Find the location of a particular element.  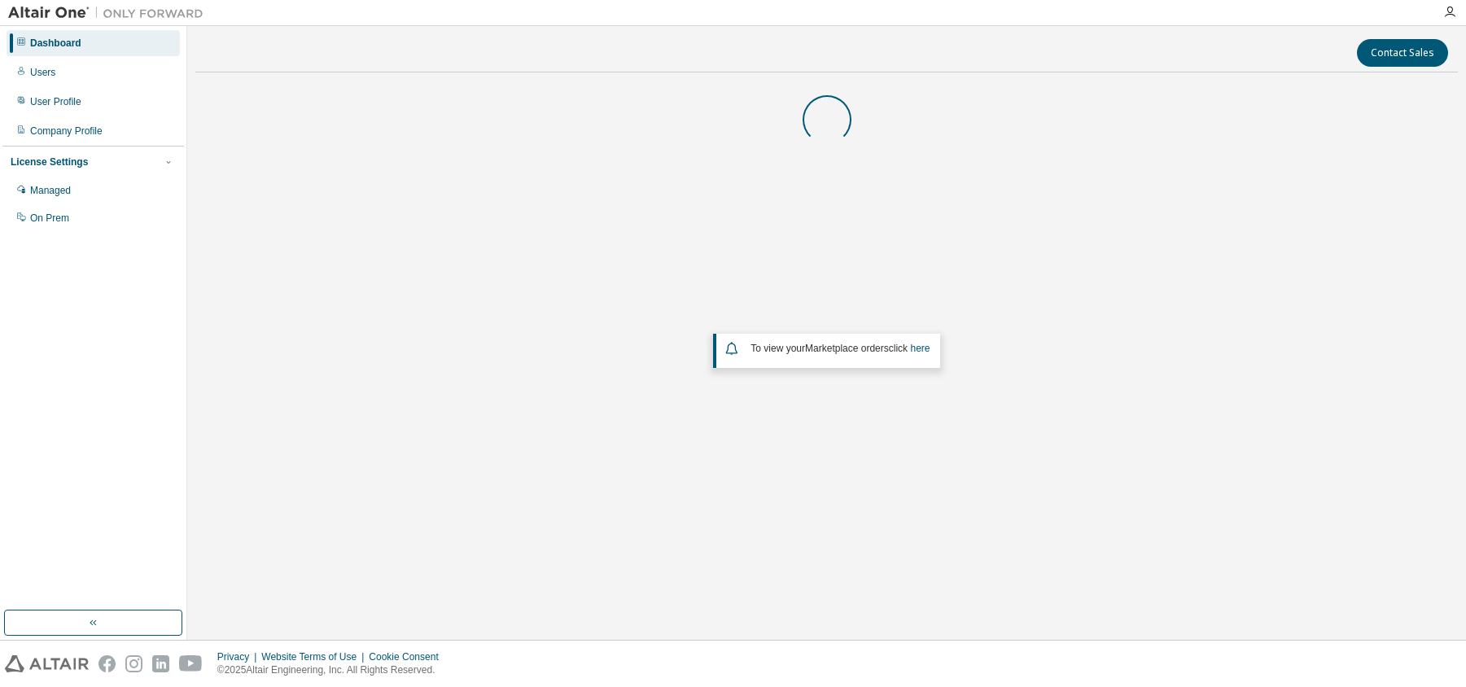

div: Privacy is located at coordinates (239, 657).